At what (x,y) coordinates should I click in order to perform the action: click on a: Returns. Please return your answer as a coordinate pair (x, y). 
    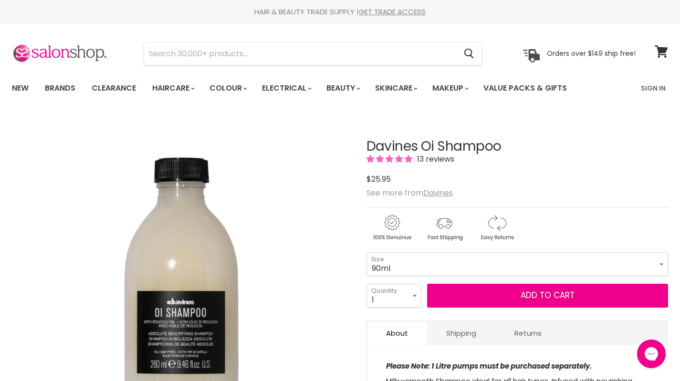
    Looking at the image, I should click on (528, 333).